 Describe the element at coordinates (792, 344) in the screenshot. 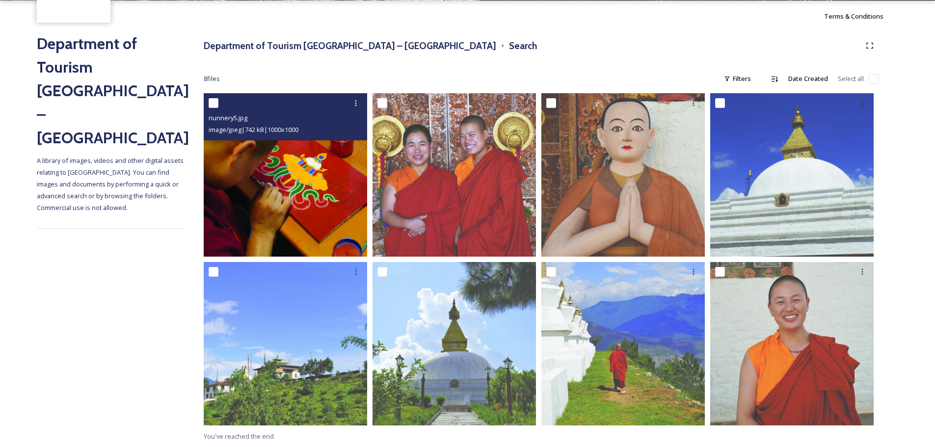

I see `img: nunnery4.jpg` at that location.